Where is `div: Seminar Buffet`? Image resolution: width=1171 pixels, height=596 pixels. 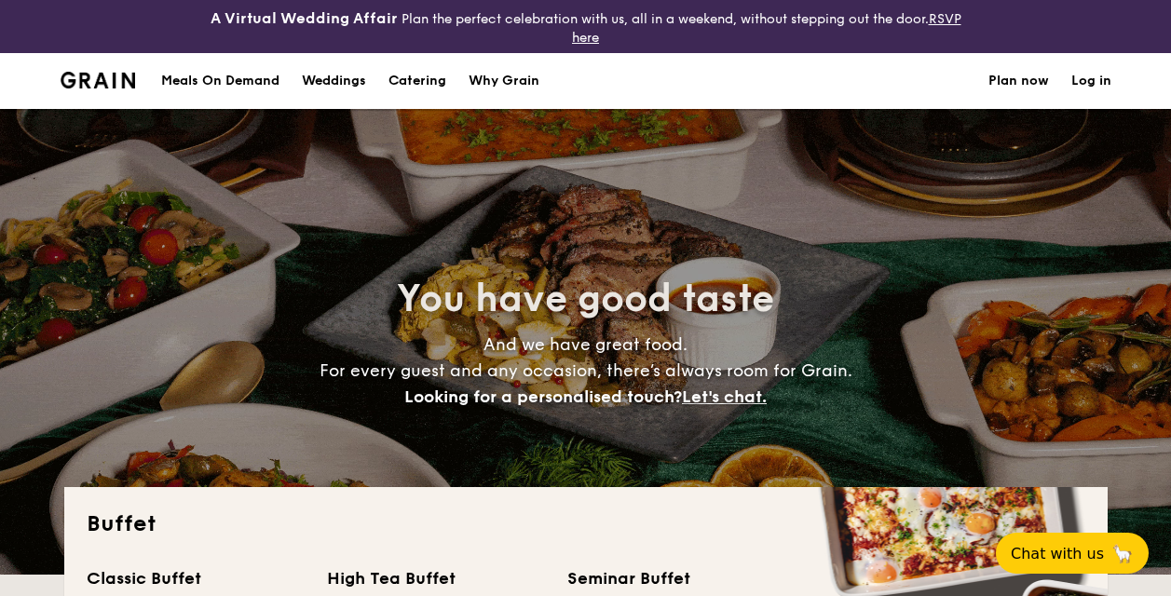
div: Seminar Buffet is located at coordinates (676, 578).